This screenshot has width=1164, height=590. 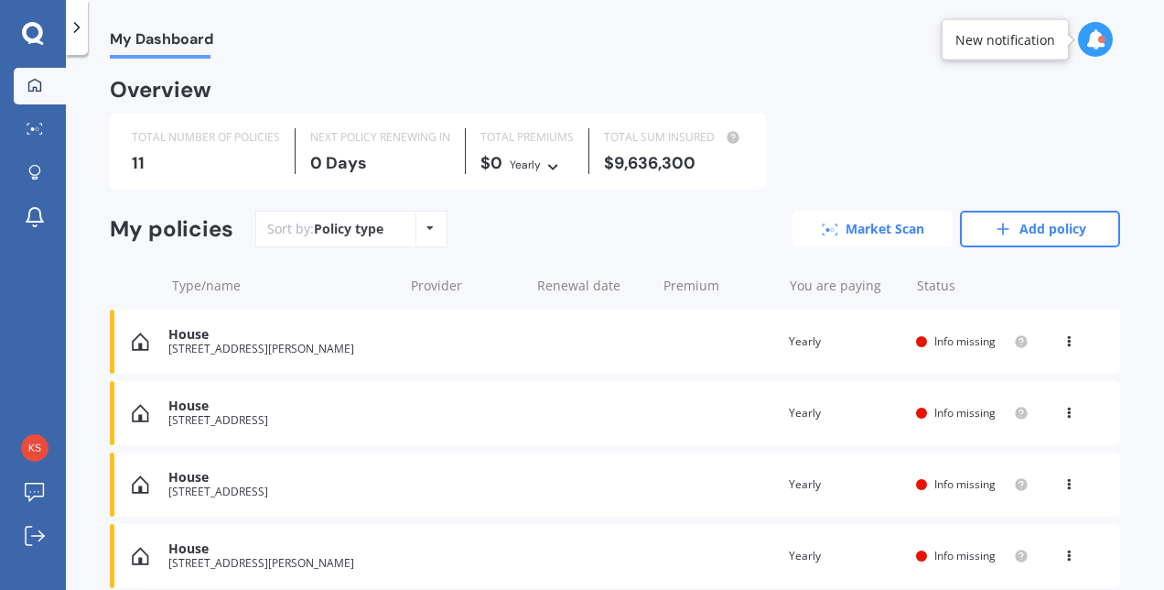 What do you see at coordinates (380, 163) in the screenshot?
I see `div: 0 Days` at bounding box center [380, 163].